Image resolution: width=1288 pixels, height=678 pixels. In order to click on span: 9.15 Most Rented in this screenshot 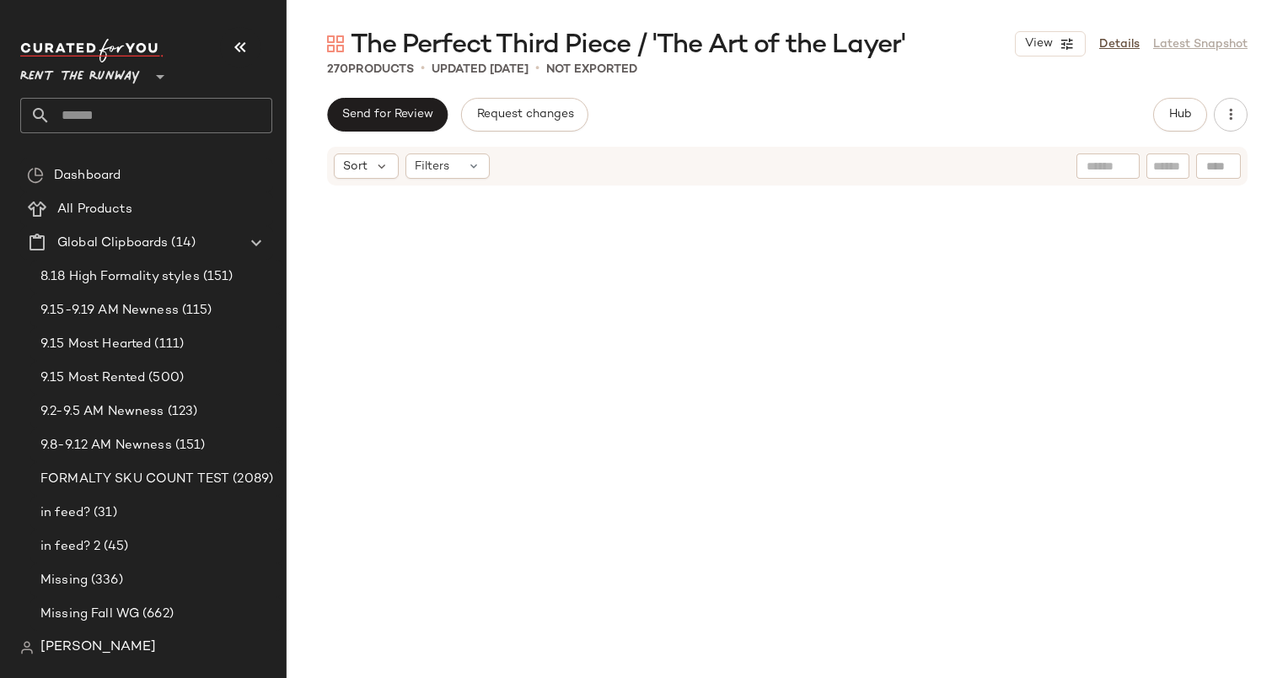, I will do `click(93, 378)`.